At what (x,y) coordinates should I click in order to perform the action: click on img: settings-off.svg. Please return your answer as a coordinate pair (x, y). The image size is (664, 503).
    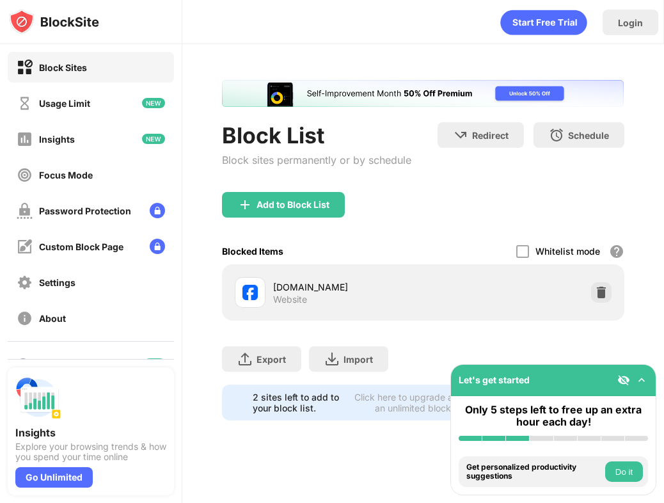
    Looking at the image, I should click on (24, 282).